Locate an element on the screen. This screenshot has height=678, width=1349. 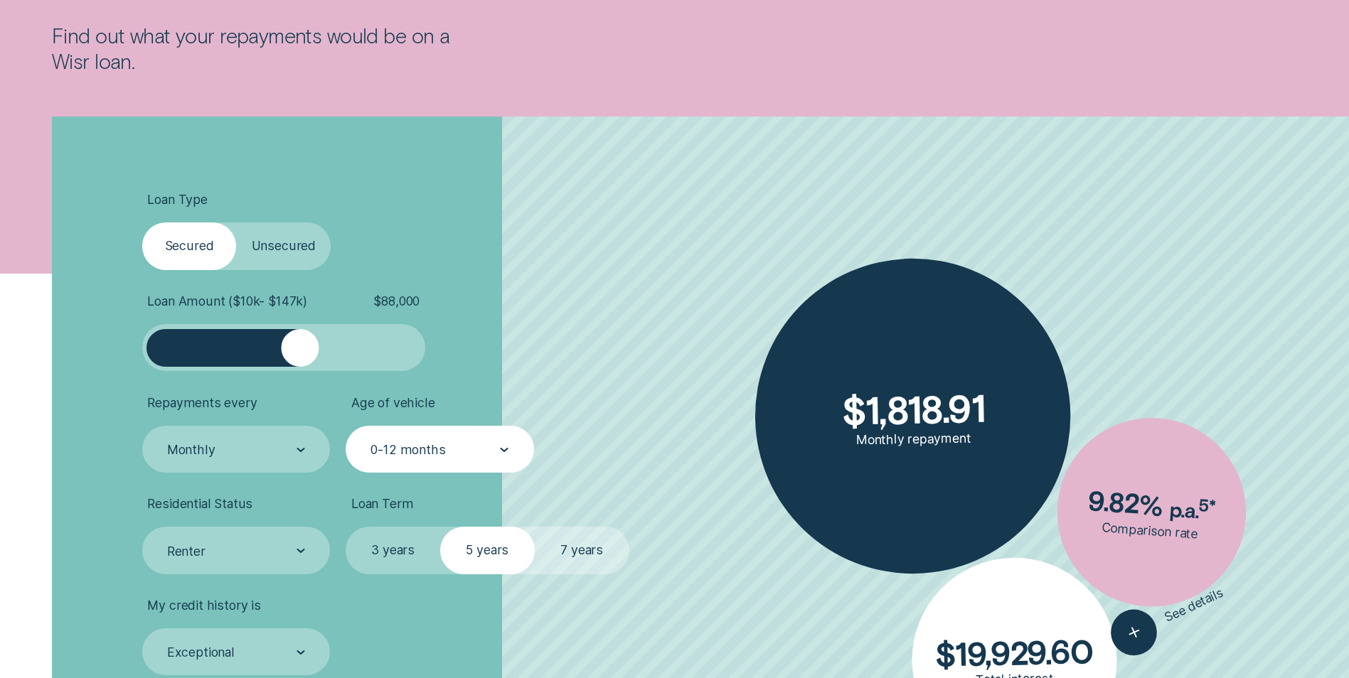
span: See details is located at coordinates (1194, 605).